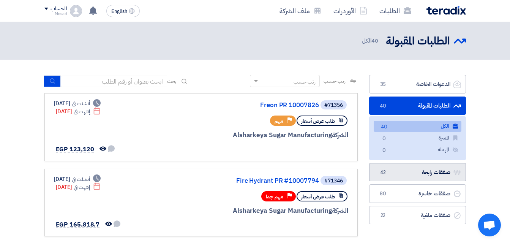 The width and height of the screenshot is (510, 244). I want to click on a: Fire Hydrant PR #10007794, so click(243, 181).